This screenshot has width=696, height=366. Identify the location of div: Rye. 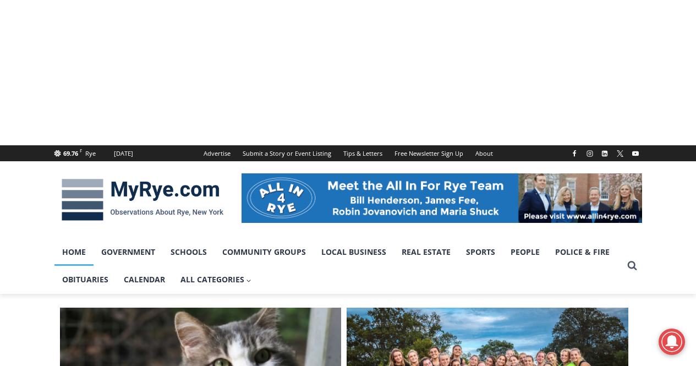
(90, 154).